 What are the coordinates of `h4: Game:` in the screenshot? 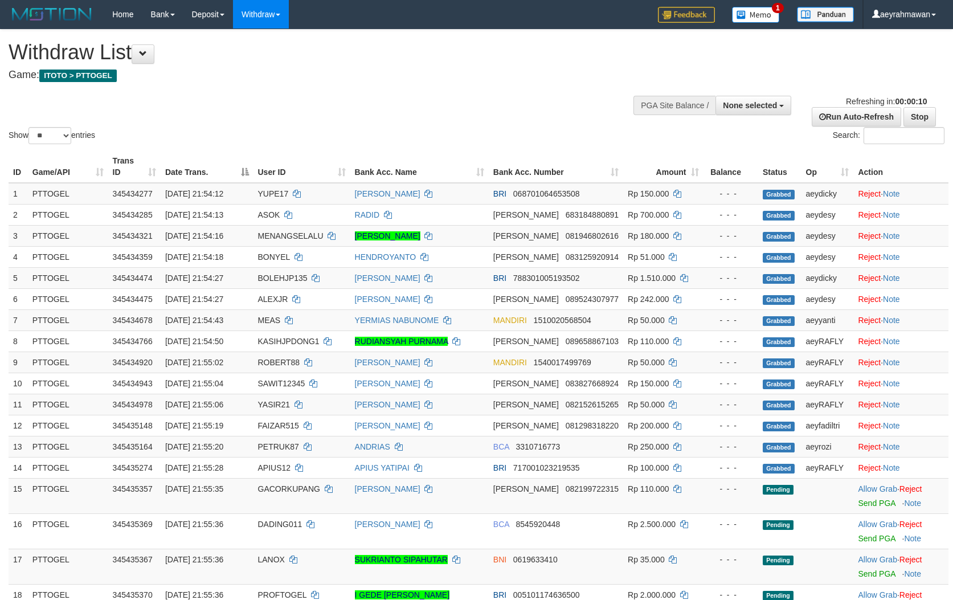 It's located at (316, 75).